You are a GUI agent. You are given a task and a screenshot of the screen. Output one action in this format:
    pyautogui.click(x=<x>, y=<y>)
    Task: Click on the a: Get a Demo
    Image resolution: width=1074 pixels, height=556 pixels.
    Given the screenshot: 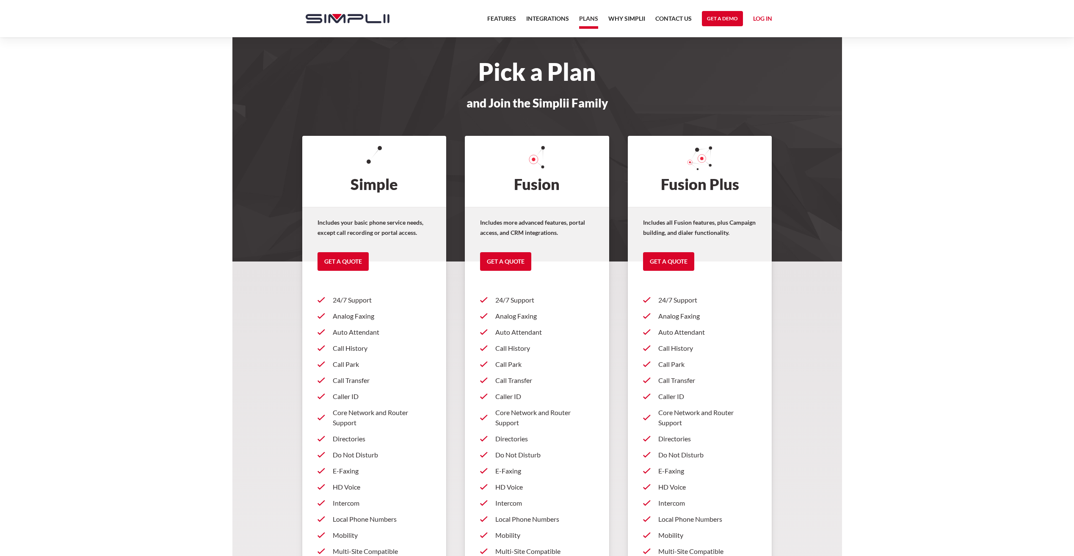 What is the action you would take?
    pyautogui.click(x=722, y=19)
    